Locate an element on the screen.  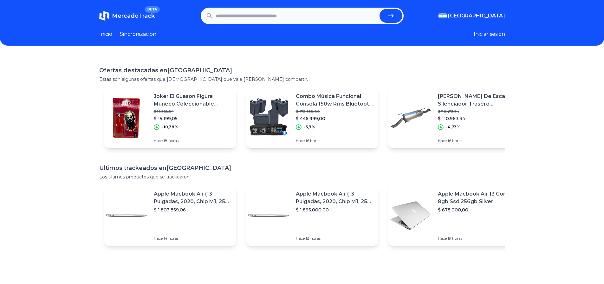
p: Los ultimos productos que se trackearon. is located at coordinates (302, 177).